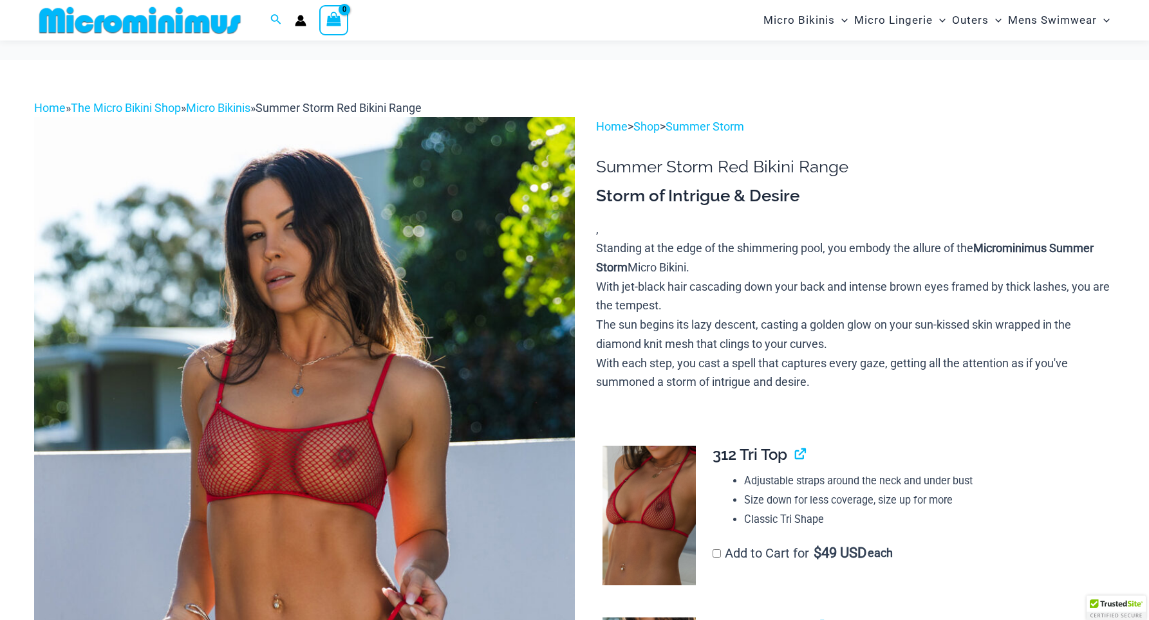 The width and height of the screenshot is (1149, 620). Describe the element at coordinates (1052, 20) in the screenshot. I see `span: Mens Swimwear` at that location.